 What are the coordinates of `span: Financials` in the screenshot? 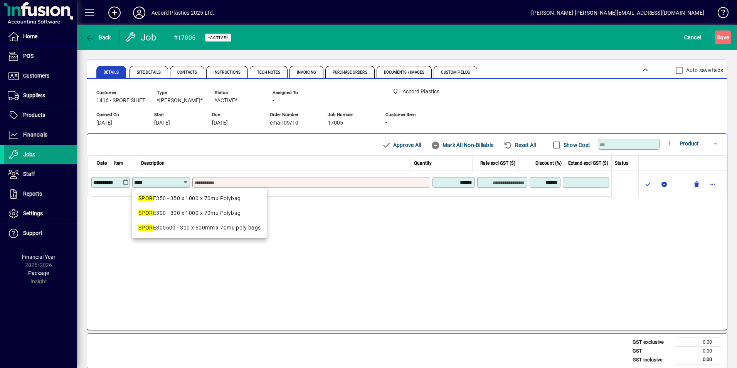 It's located at (35, 135).